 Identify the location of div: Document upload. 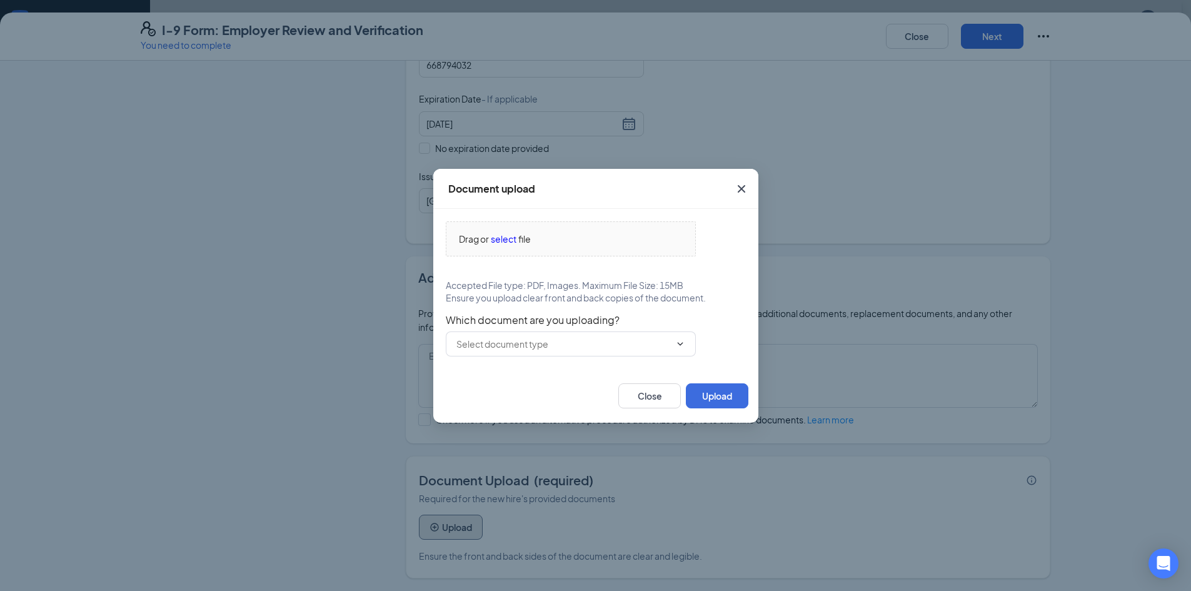
(491, 188).